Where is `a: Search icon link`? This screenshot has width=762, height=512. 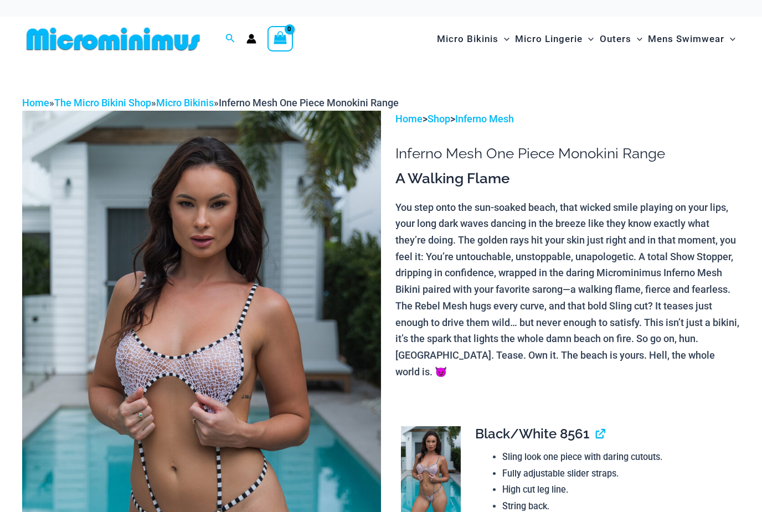 a: Search icon link is located at coordinates (230, 39).